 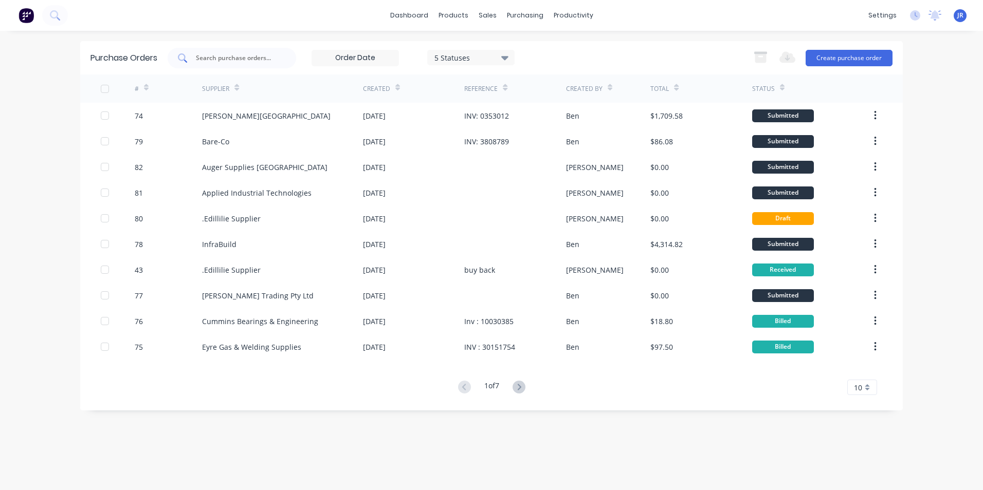 I want to click on div: $1,709.58, so click(x=666, y=116).